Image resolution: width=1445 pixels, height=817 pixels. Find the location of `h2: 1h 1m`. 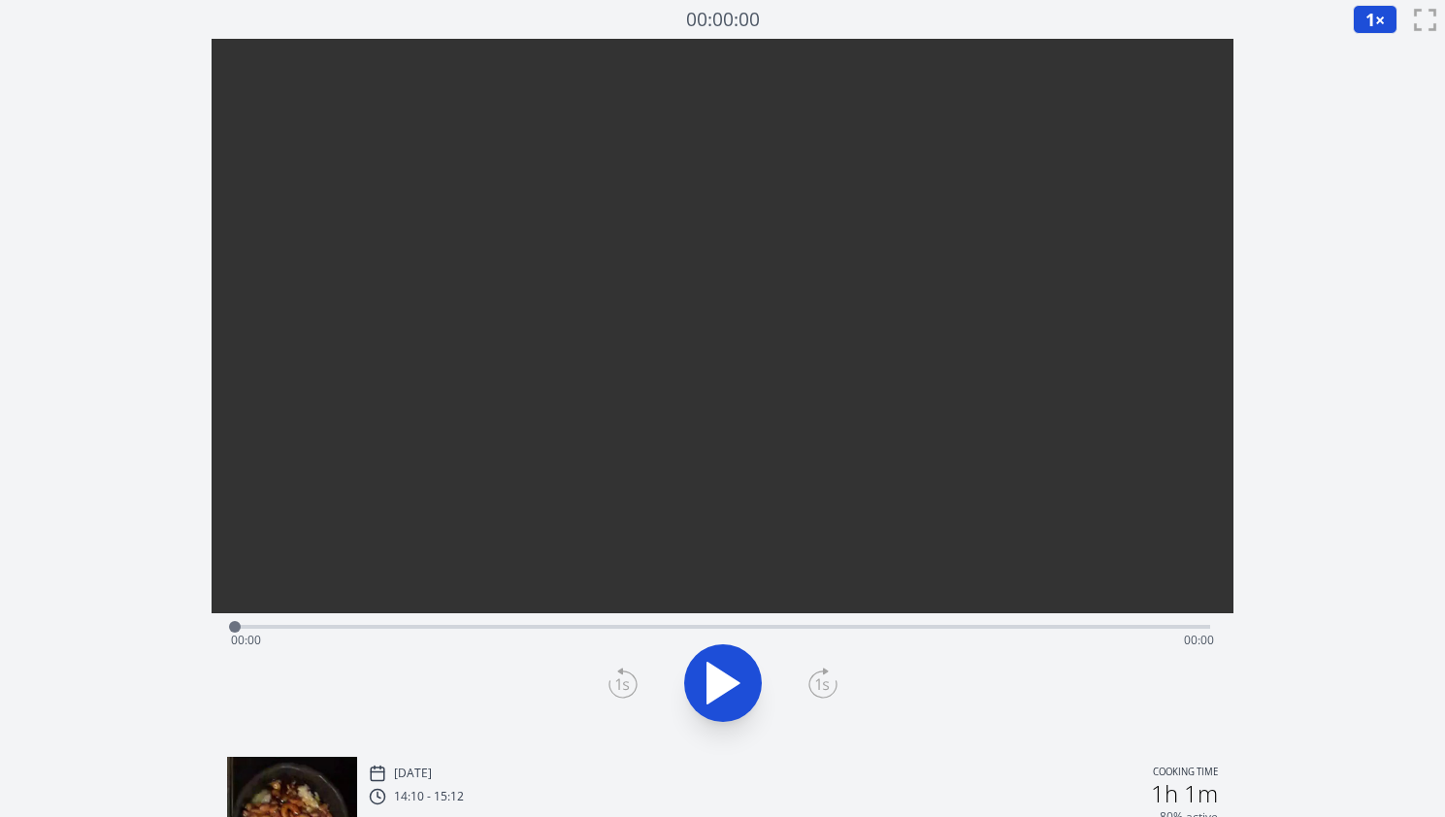

h2: 1h 1m is located at coordinates (1184, 794).